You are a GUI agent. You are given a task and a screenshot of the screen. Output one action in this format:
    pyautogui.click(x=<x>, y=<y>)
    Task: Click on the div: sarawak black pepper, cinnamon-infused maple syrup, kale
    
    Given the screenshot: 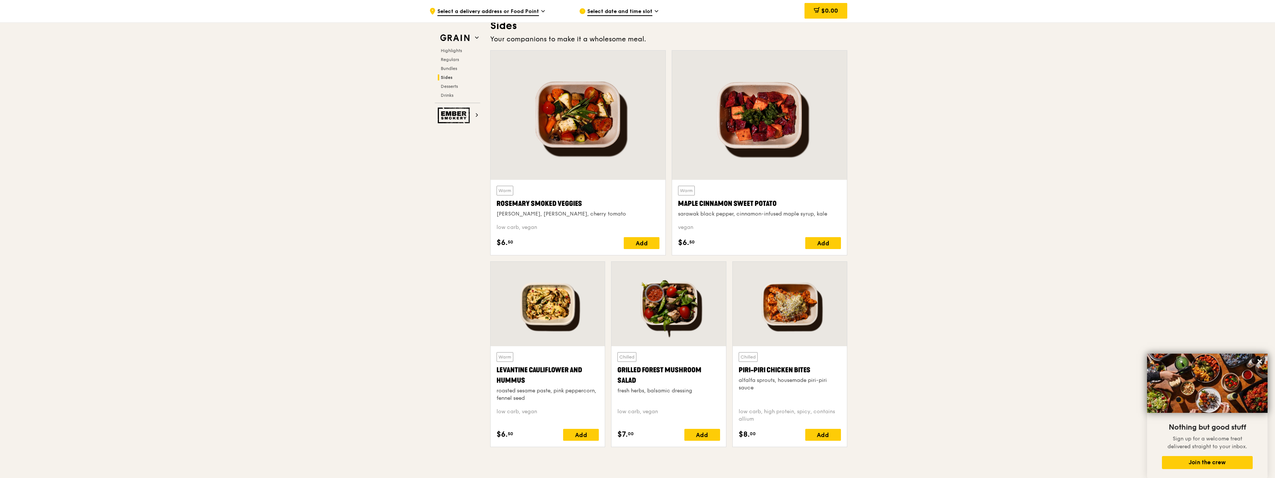 What is the action you would take?
    pyautogui.click(x=759, y=214)
    